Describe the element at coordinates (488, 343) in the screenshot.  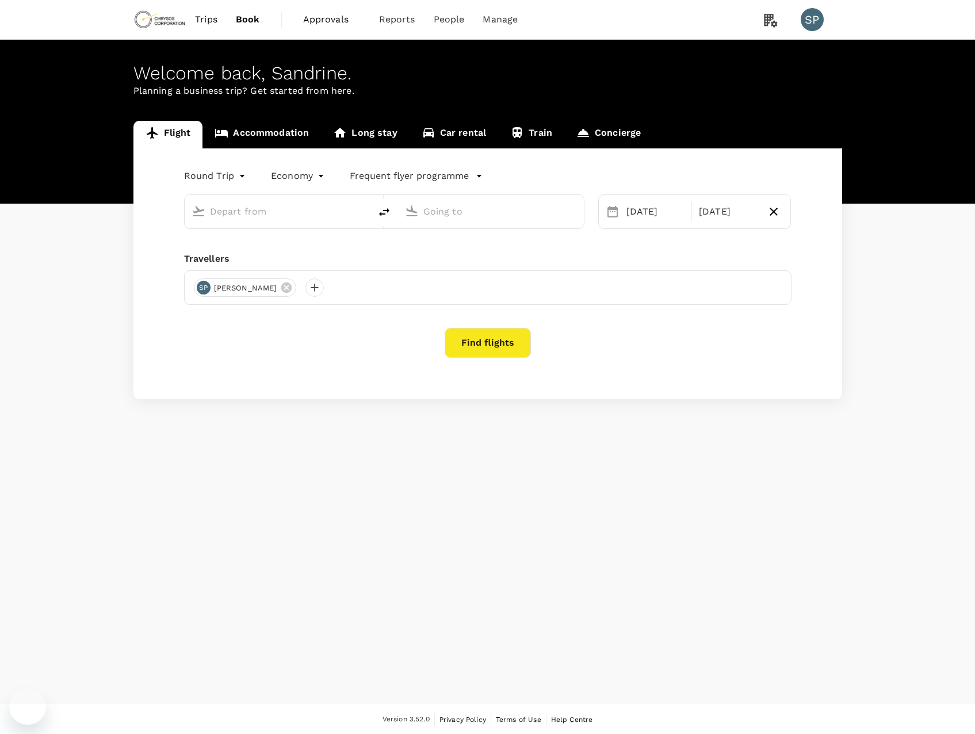
I see `button: Find flights` at that location.